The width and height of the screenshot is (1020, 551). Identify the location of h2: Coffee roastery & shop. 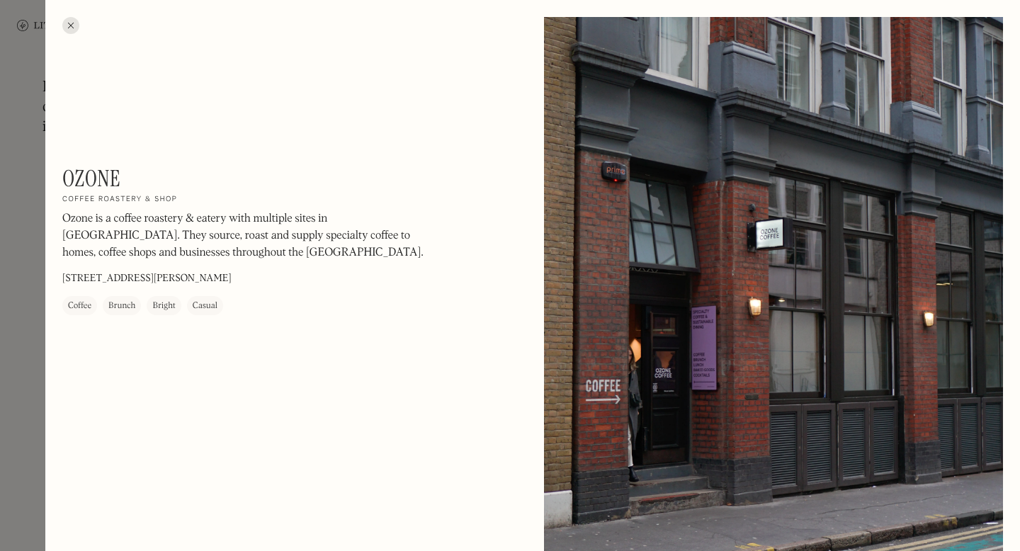
(120, 200).